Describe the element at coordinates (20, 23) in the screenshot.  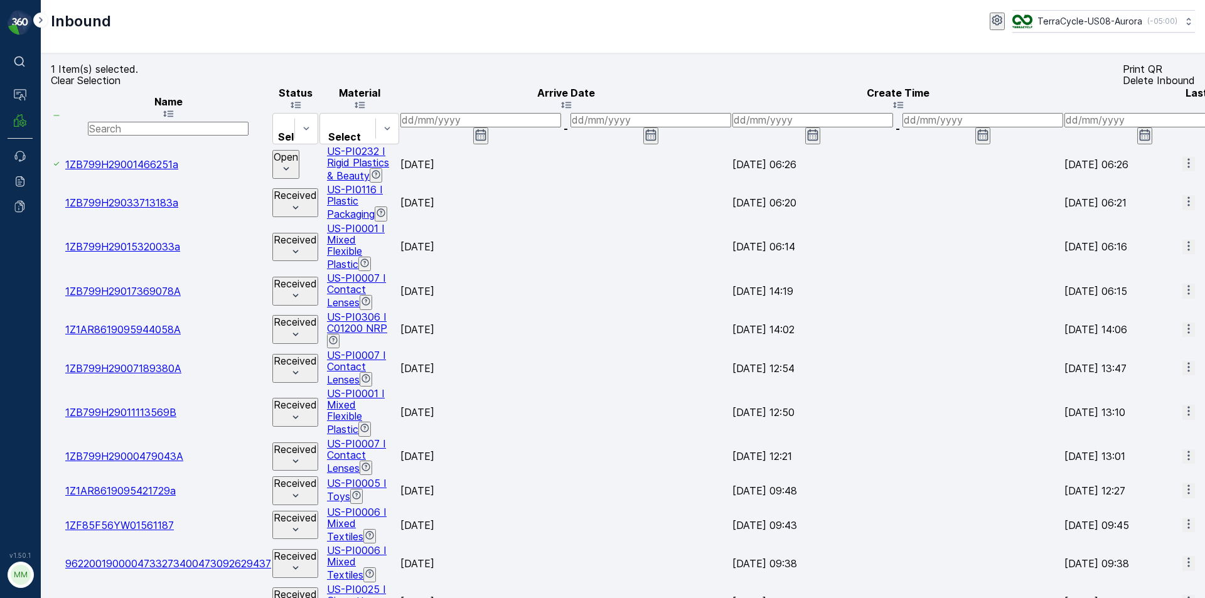
I see `img: logo` at that location.